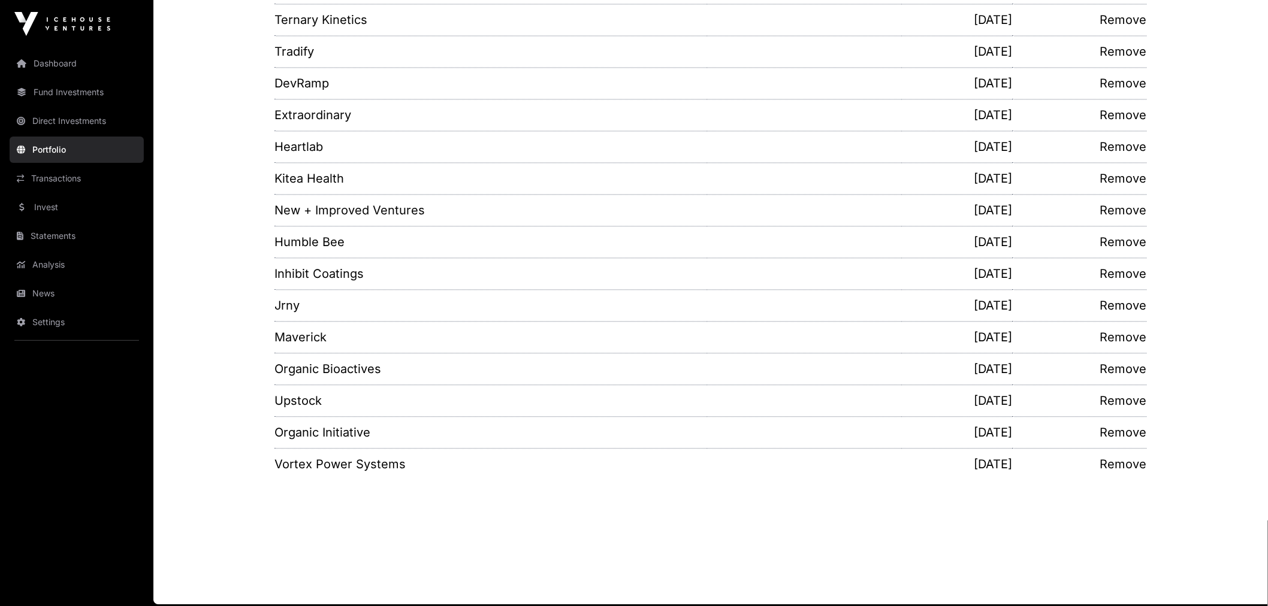 Image resolution: width=1268 pixels, height=606 pixels. Describe the element at coordinates (77, 294) in the screenshot. I see `a: News` at that location.